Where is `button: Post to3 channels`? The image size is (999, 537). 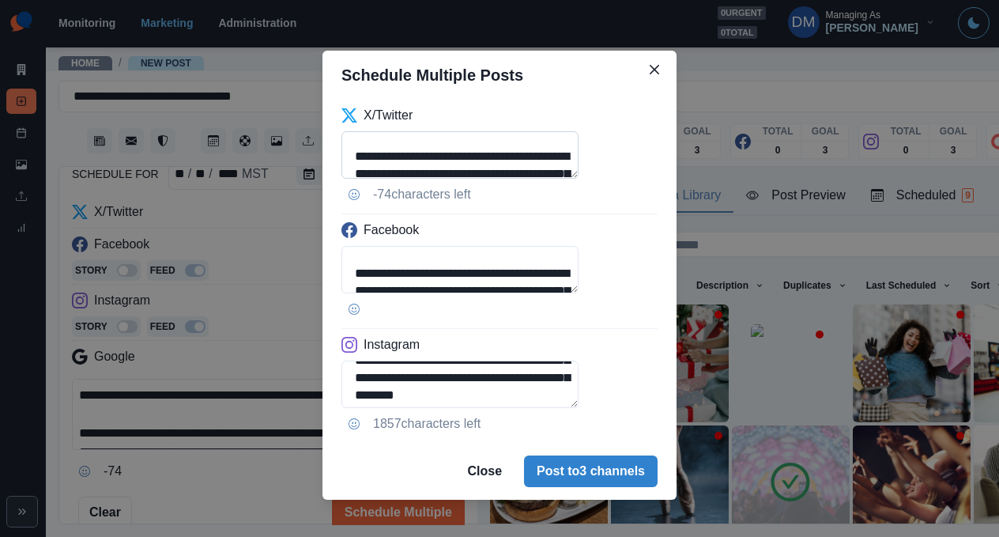 button: Post to3 channels is located at coordinates (591, 471).